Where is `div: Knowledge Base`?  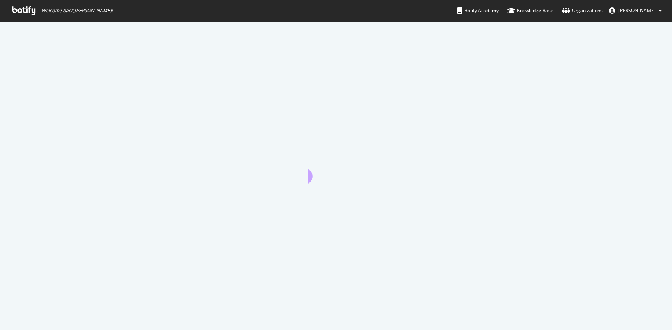
div: Knowledge Base is located at coordinates (530, 11).